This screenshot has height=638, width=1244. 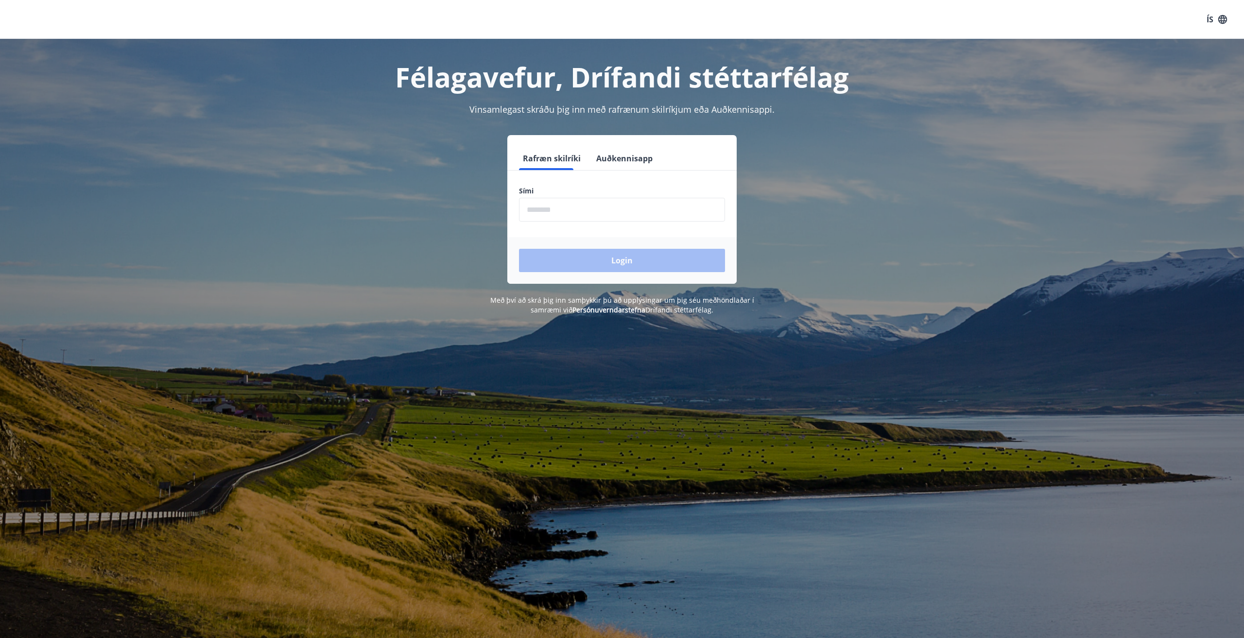 What do you see at coordinates (622, 305) in the screenshot?
I see `span: Með því að skrá þig inn samþykkir þú að upplýsingar um þig séu meðhöndlaðar í samræmi við Drífand...` at bounding box center [622, 305].